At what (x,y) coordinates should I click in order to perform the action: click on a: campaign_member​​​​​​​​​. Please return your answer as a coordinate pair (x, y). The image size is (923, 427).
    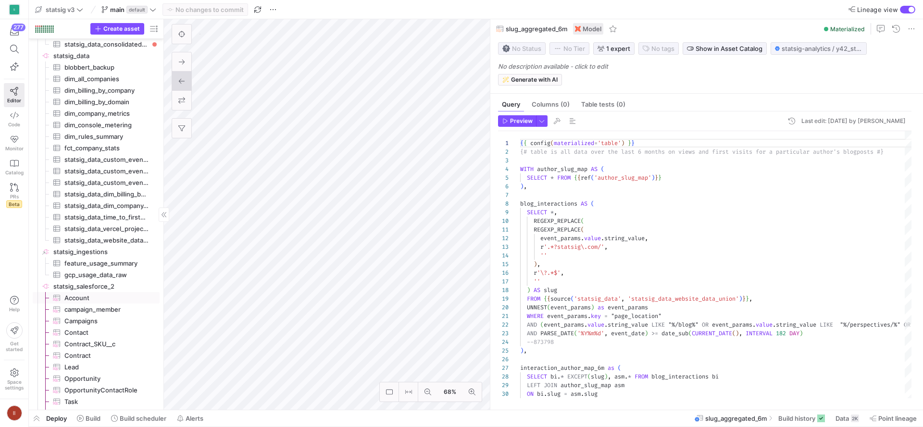
    Looking at the image, I should click on (96, 309).